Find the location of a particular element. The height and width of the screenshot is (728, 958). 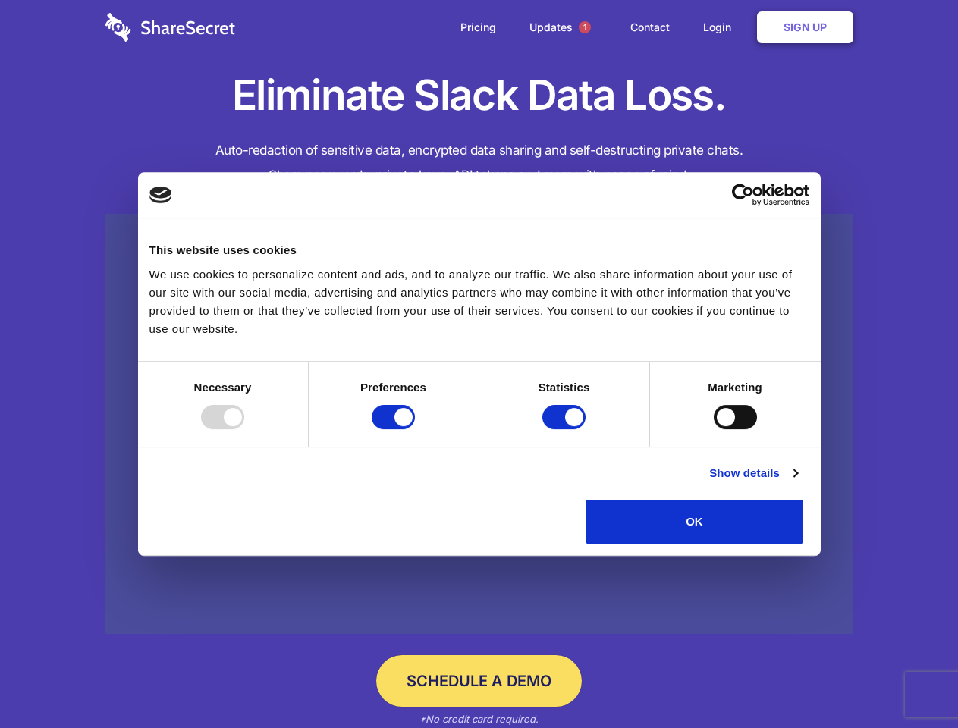

img: logo-wordmark-white-trans-d4663122ce5f474addd5e946df7df03e33cb6a1c49d2221995e7729f52c070b2.svg is located at coordinates (170, 27).